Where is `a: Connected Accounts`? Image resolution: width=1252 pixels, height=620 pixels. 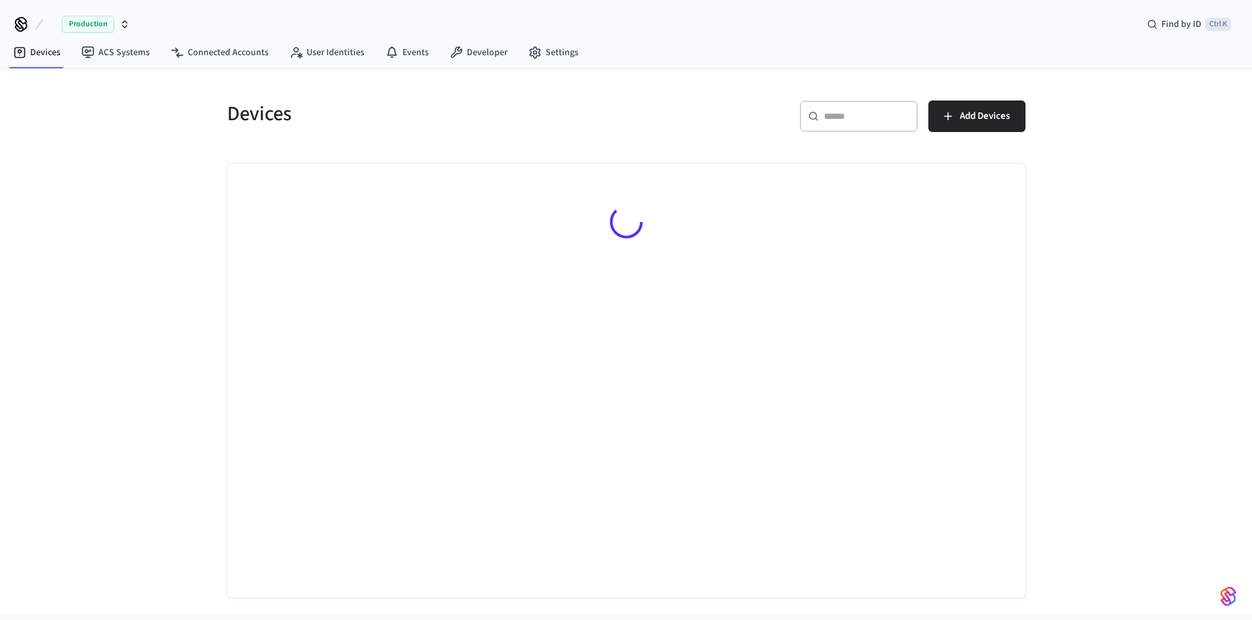
a: Connected Accounts is located at coordinates (219, 53).